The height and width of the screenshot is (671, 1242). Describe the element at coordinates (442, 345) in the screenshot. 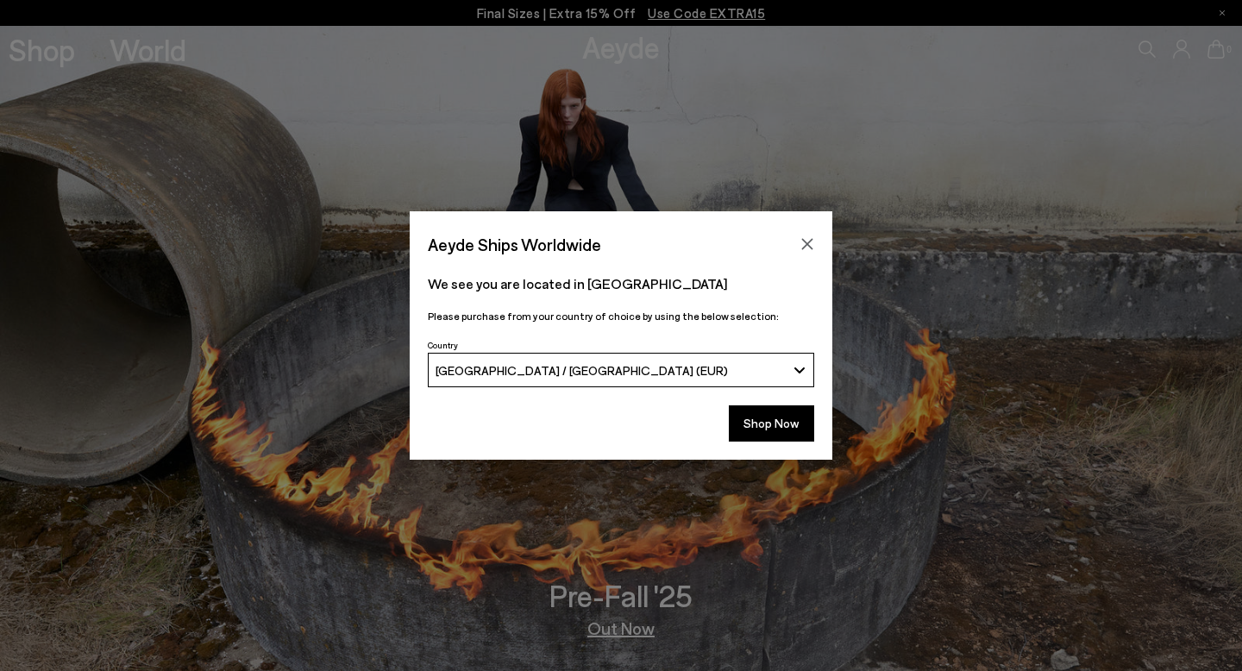

I see `span: Country` at that location.